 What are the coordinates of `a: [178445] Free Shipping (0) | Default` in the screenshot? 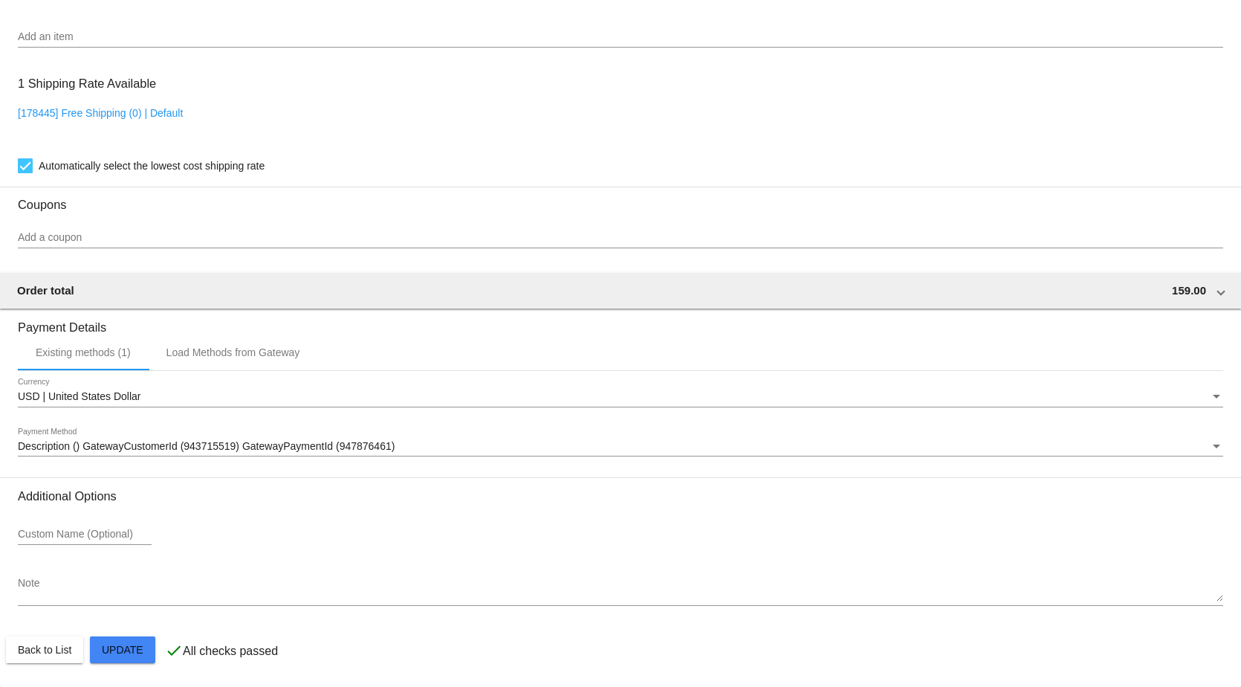 It's located at (100, 113).